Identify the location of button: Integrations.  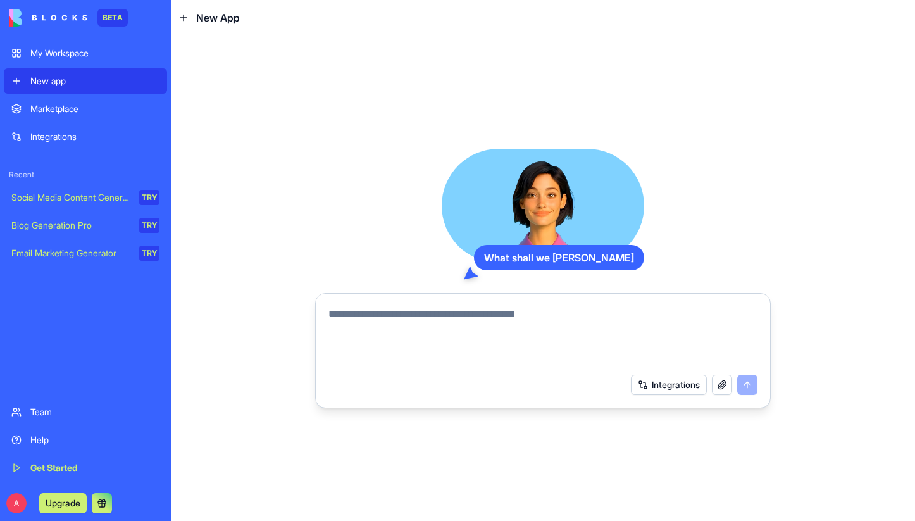
(668, 385).